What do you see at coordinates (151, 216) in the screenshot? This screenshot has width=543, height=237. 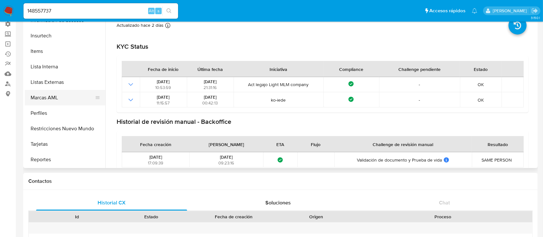 I see `div: Estado` at bounding box center [151, 216].